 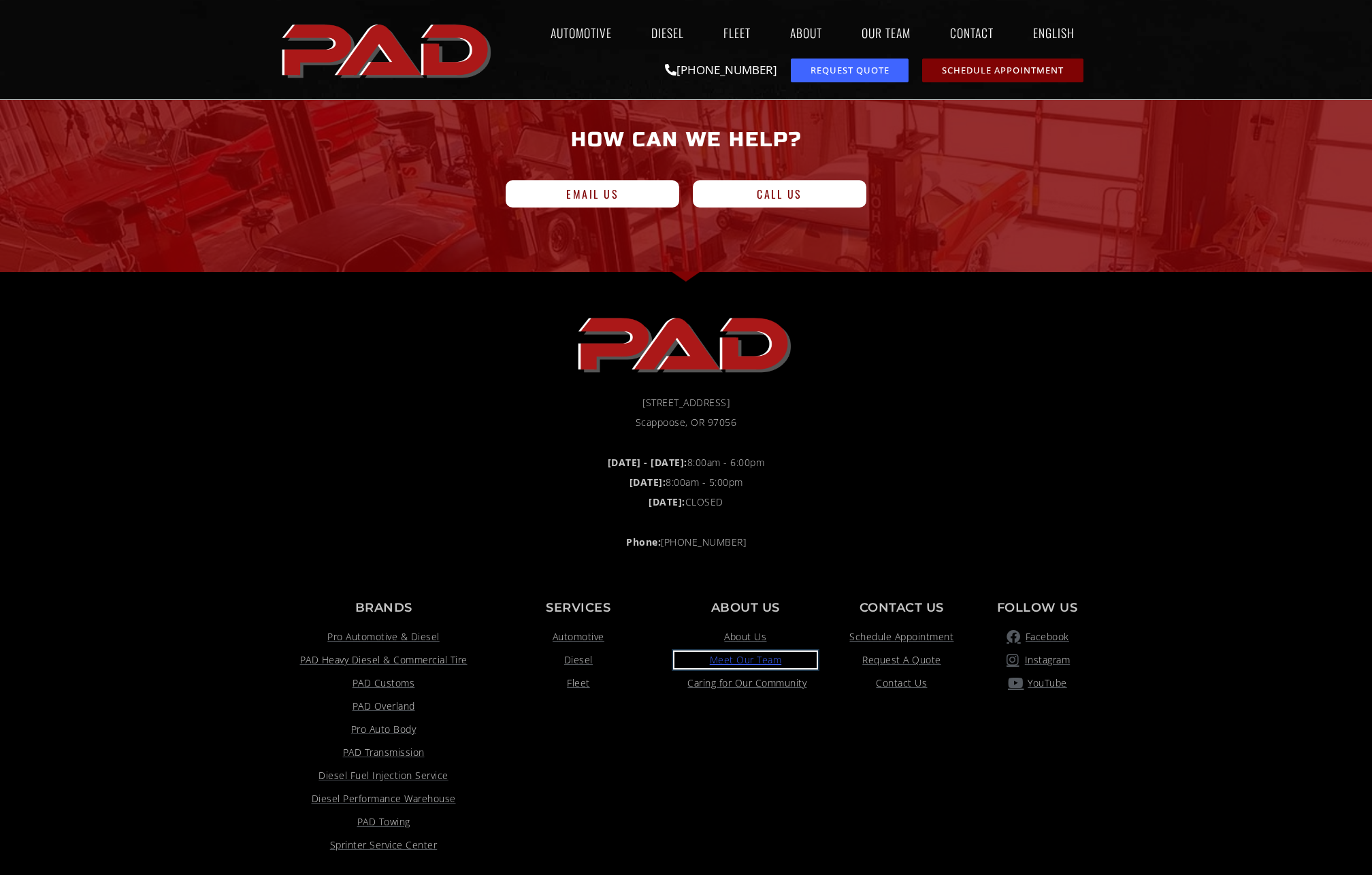 I want to click on span: Instagram, so click(x=1046, y=660).